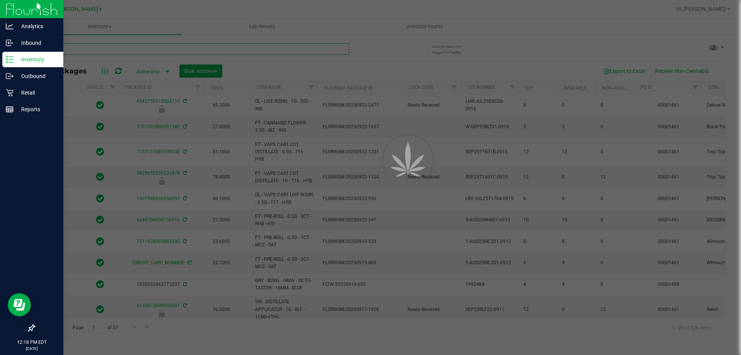 This screenshot has width=741, height=355. Describe the element at coordinates (37, 76) in the screenshot. I see `p: Outbound` at that location.